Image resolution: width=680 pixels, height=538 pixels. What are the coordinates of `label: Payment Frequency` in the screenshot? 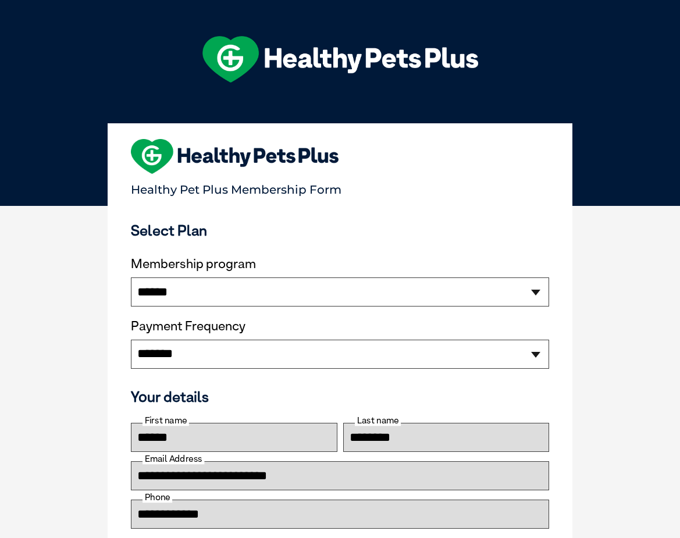 It's located at (188, 326).